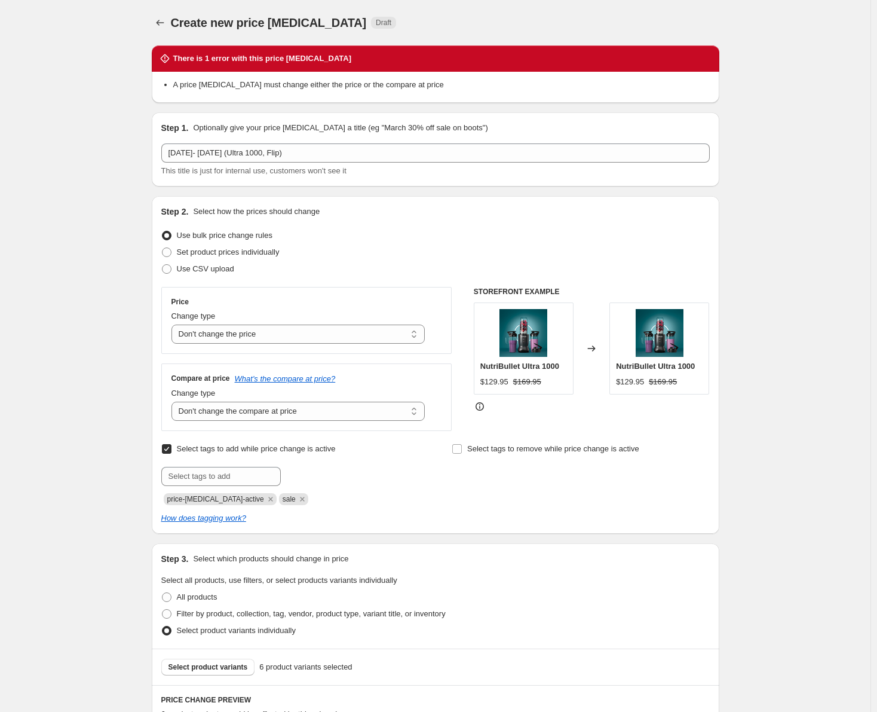 Image resolution: width=877 pixels, height=712 pixels. I want to click on span: Use bulk price change rules, so click(225, 235).